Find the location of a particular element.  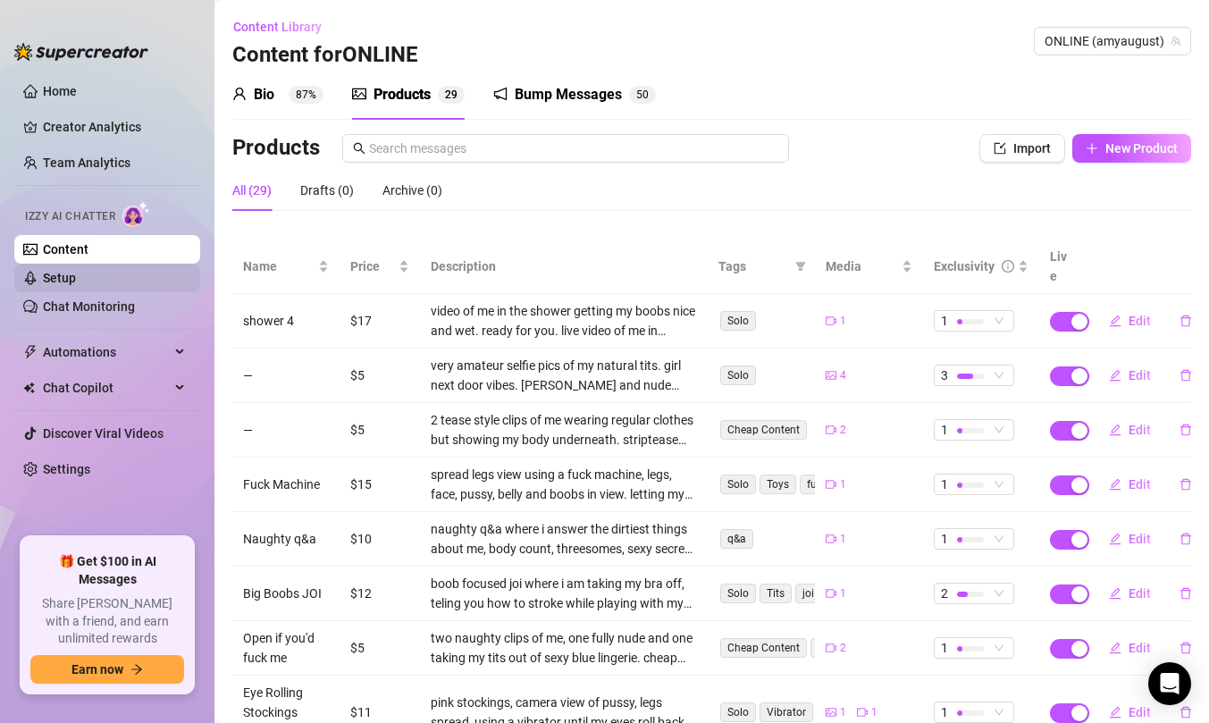

input: Search messages is located at coordinates (574, 148).